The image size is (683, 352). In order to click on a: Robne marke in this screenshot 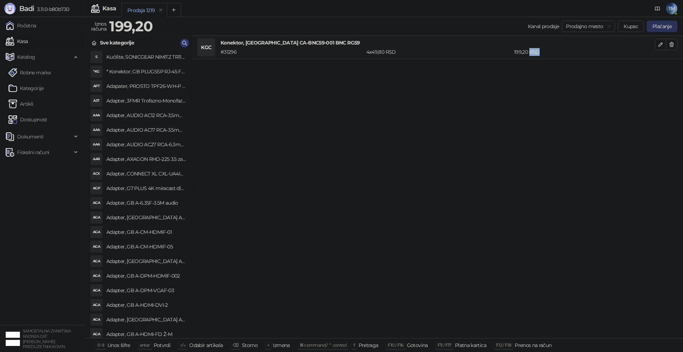, I will do `click(30, 73)`.